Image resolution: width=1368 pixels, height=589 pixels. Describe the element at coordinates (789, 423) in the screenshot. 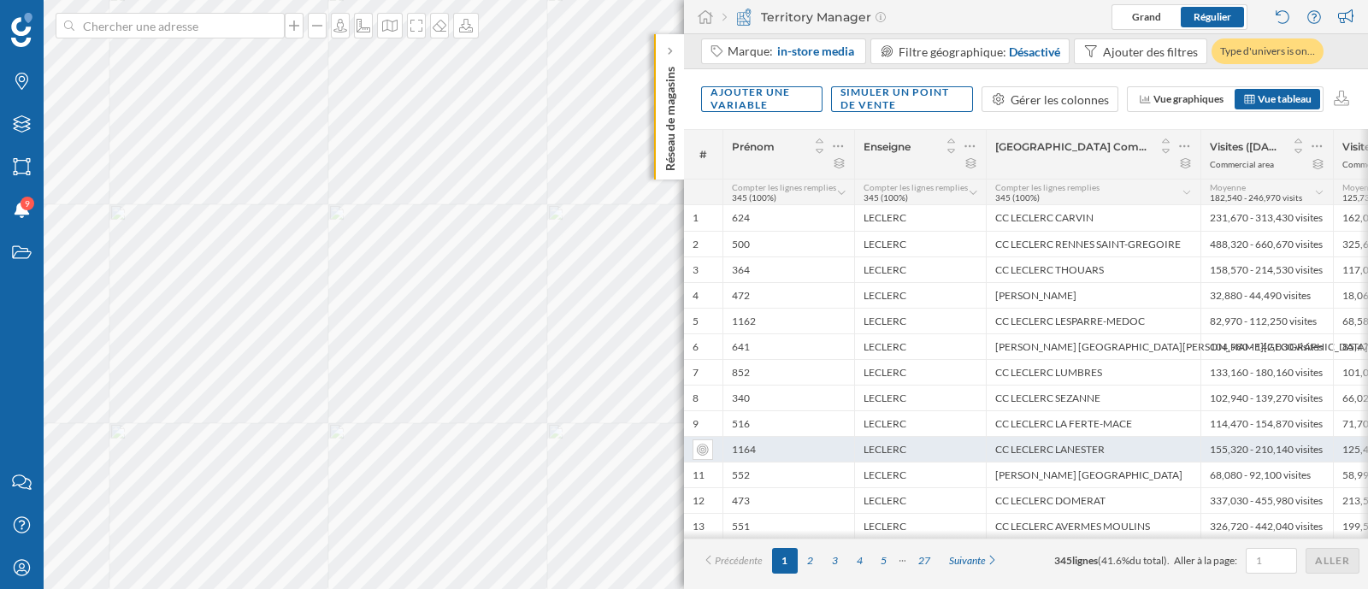

I see `div: 516` at that location.